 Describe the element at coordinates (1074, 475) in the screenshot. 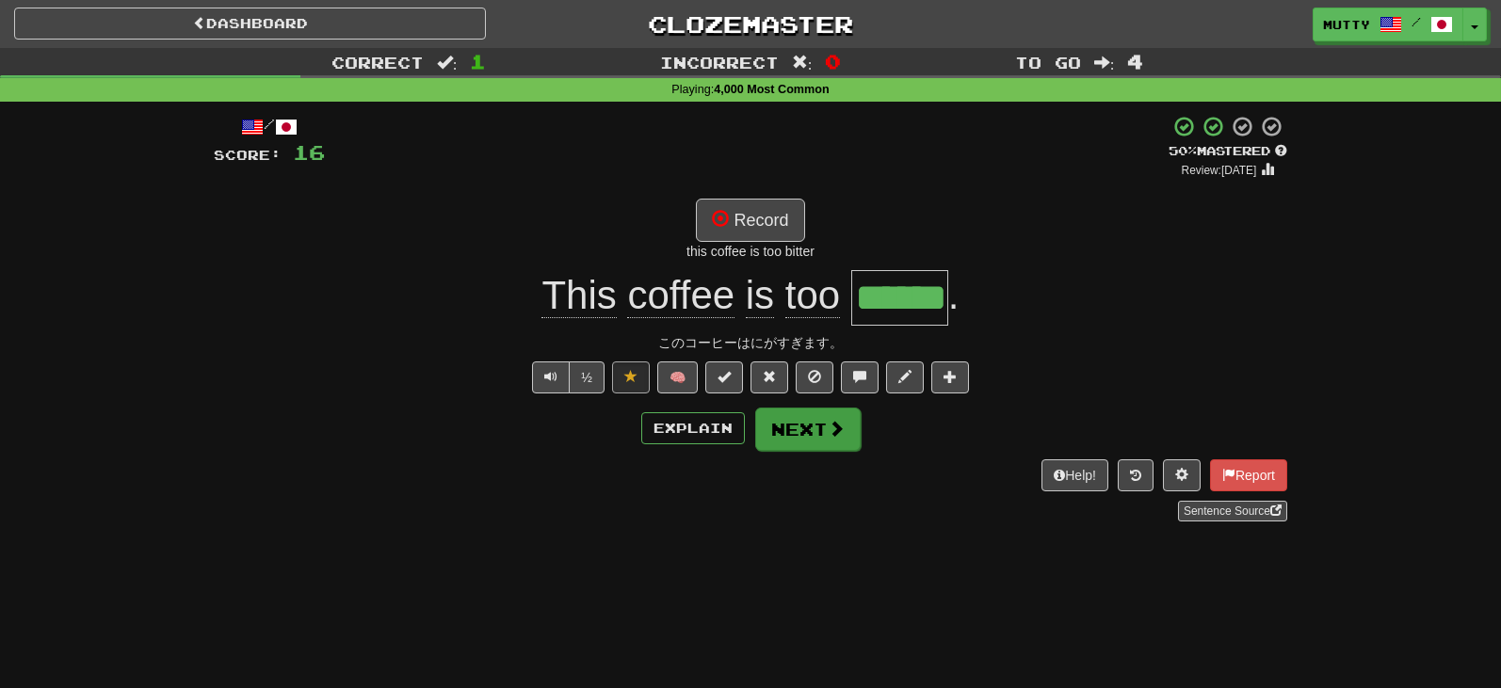

I see `button: Help!` at that location.